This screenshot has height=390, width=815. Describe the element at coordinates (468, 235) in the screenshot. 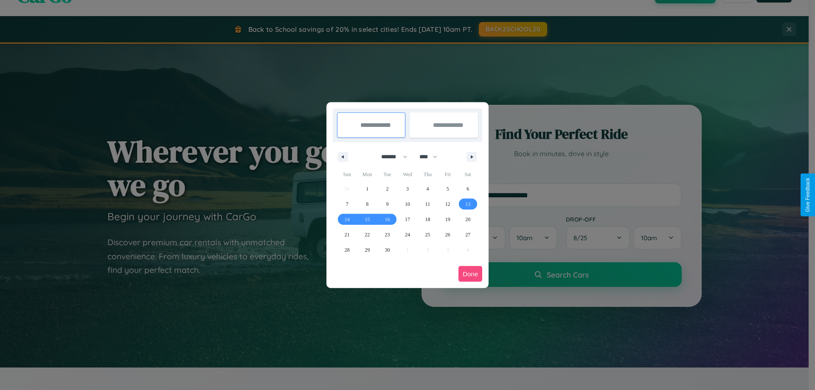

I see `span: 27` at that location.